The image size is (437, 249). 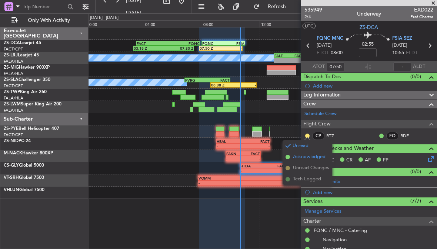 I want to click on span: Charter, so click(x=312, y=221).